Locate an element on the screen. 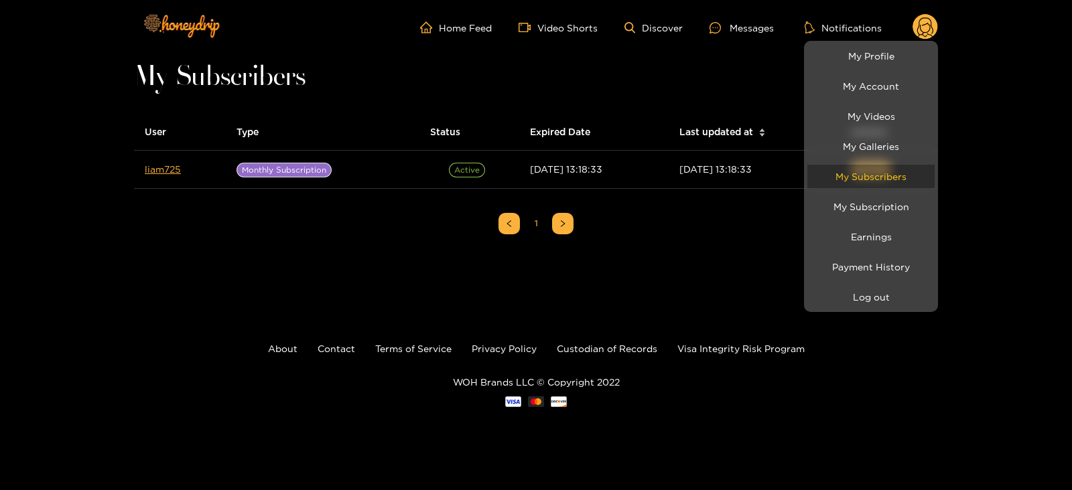 Image resolution: width=1072 pixels, height=490 pixels. a: Earnings is located at coordinates (871, 237).